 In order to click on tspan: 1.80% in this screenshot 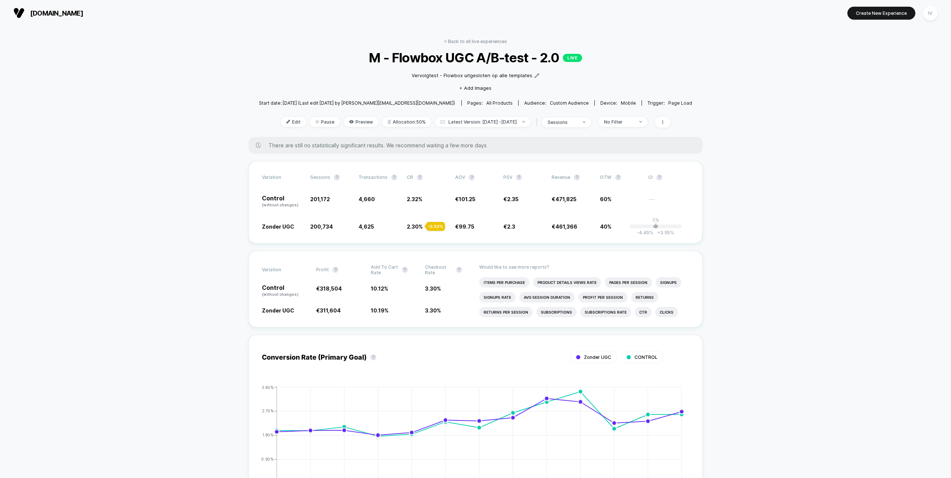, I will do `click(268, 435)`.